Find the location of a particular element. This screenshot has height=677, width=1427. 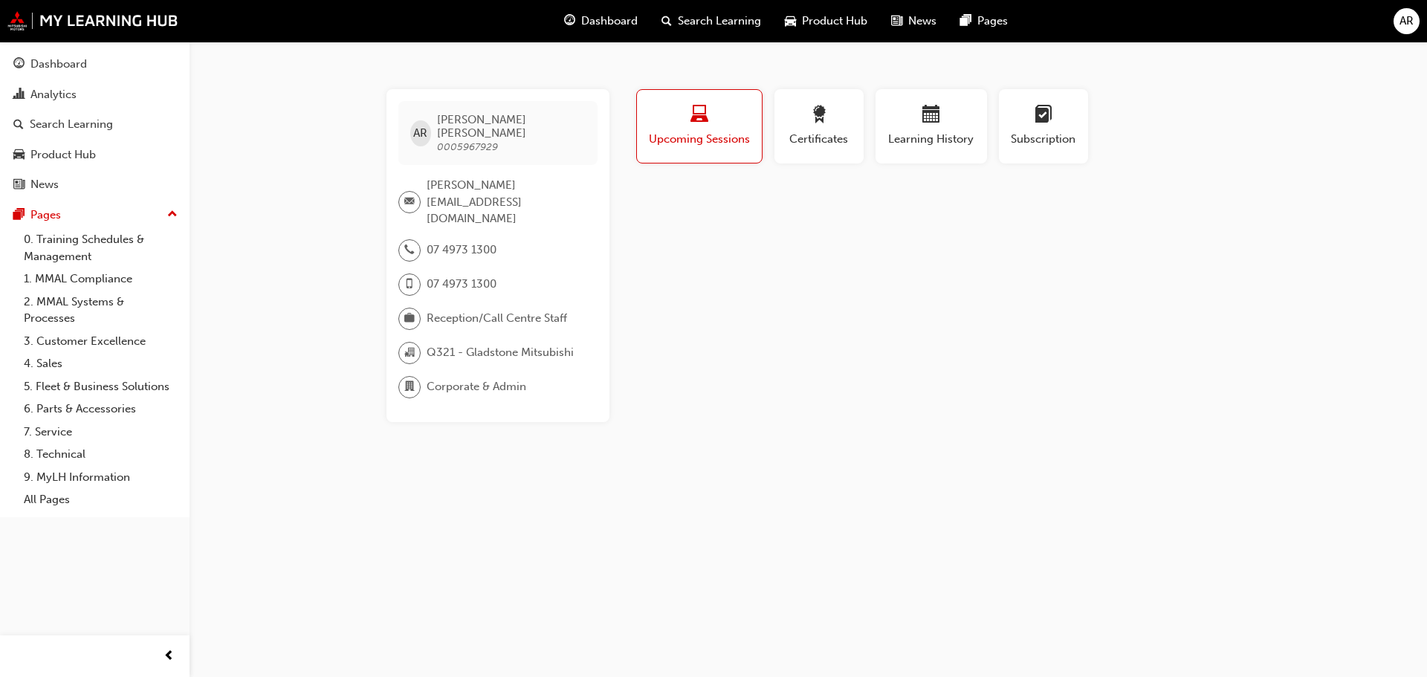

a: news-iconNews is located at coordinates (914, 21).